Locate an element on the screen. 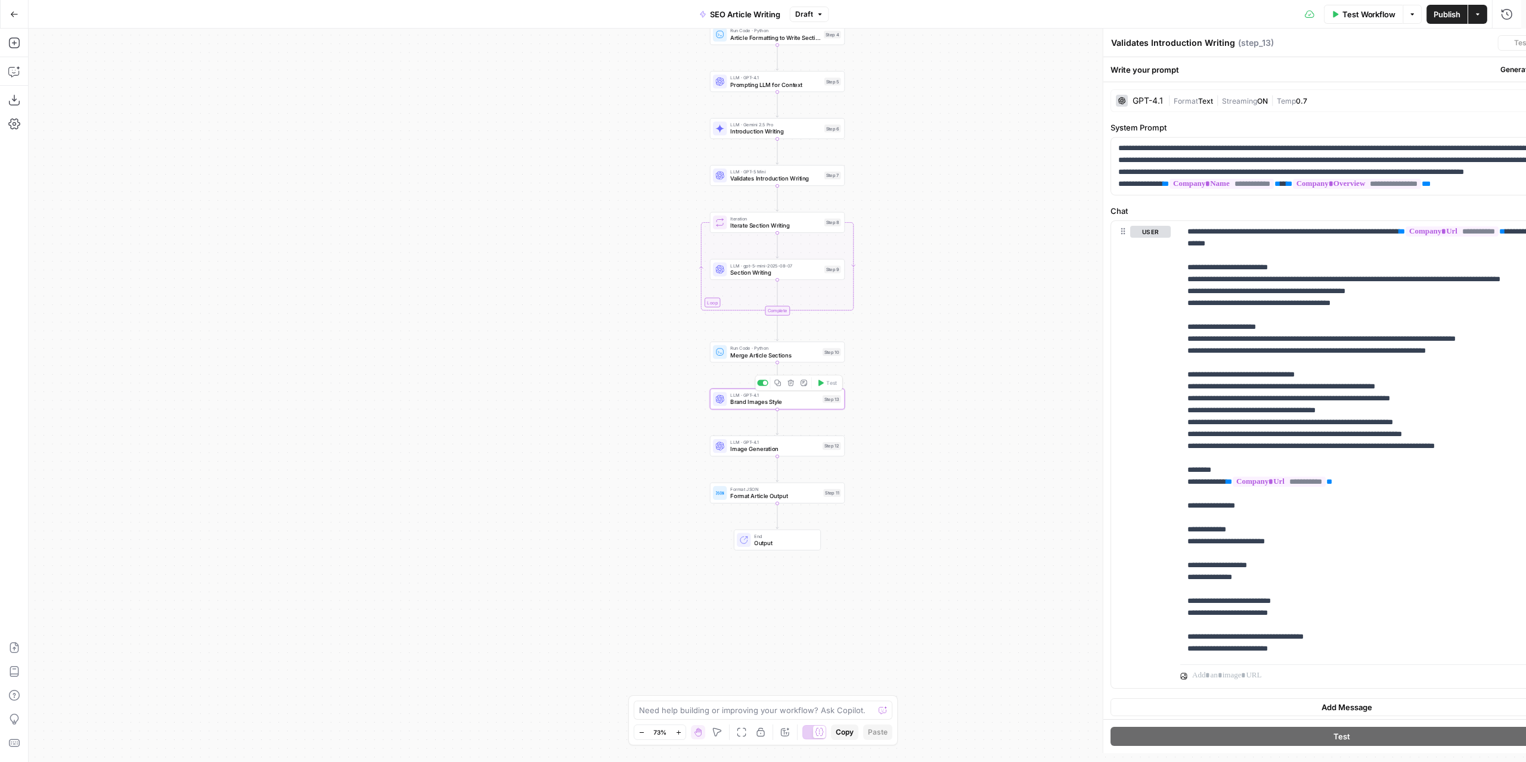 The image size is (1526, 762). div: LLM · GPT-5 MiniValidates Introduction WritingStep 7 is located at coordinates (777, 175).